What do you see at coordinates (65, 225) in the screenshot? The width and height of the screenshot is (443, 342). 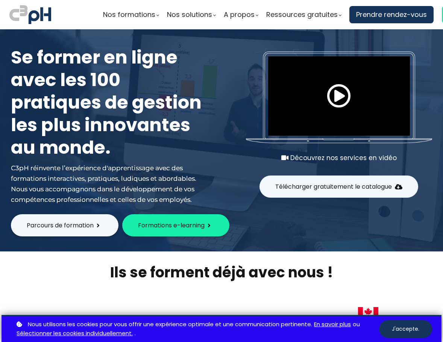 I see `button: Parcours de formation` at bounding box center [65, 225].